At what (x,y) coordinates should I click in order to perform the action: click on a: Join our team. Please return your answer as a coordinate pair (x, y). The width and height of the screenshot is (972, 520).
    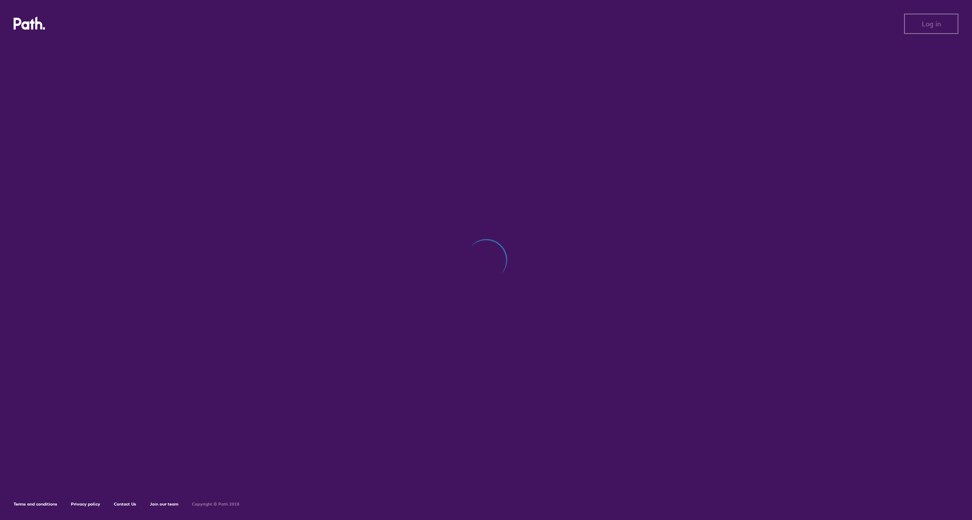
    Looking at the image, I should click on (164, 504).